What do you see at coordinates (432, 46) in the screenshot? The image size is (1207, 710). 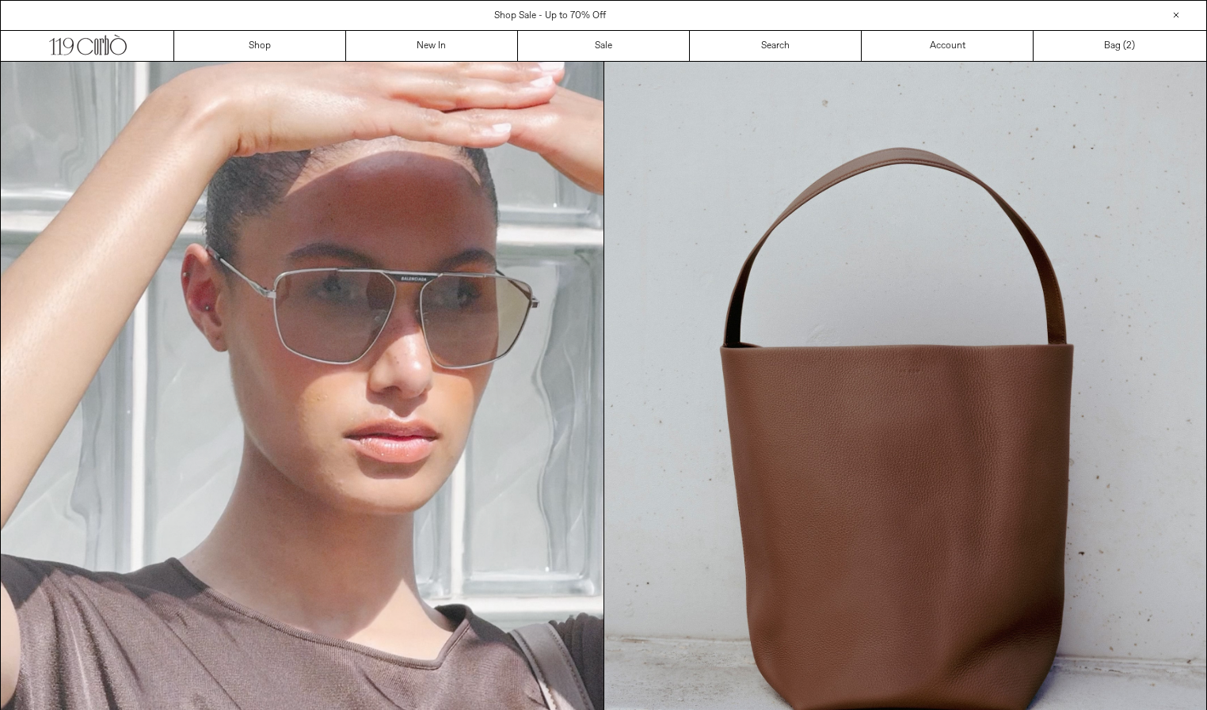 I see `a: New In` at bounding box center [432, 46].